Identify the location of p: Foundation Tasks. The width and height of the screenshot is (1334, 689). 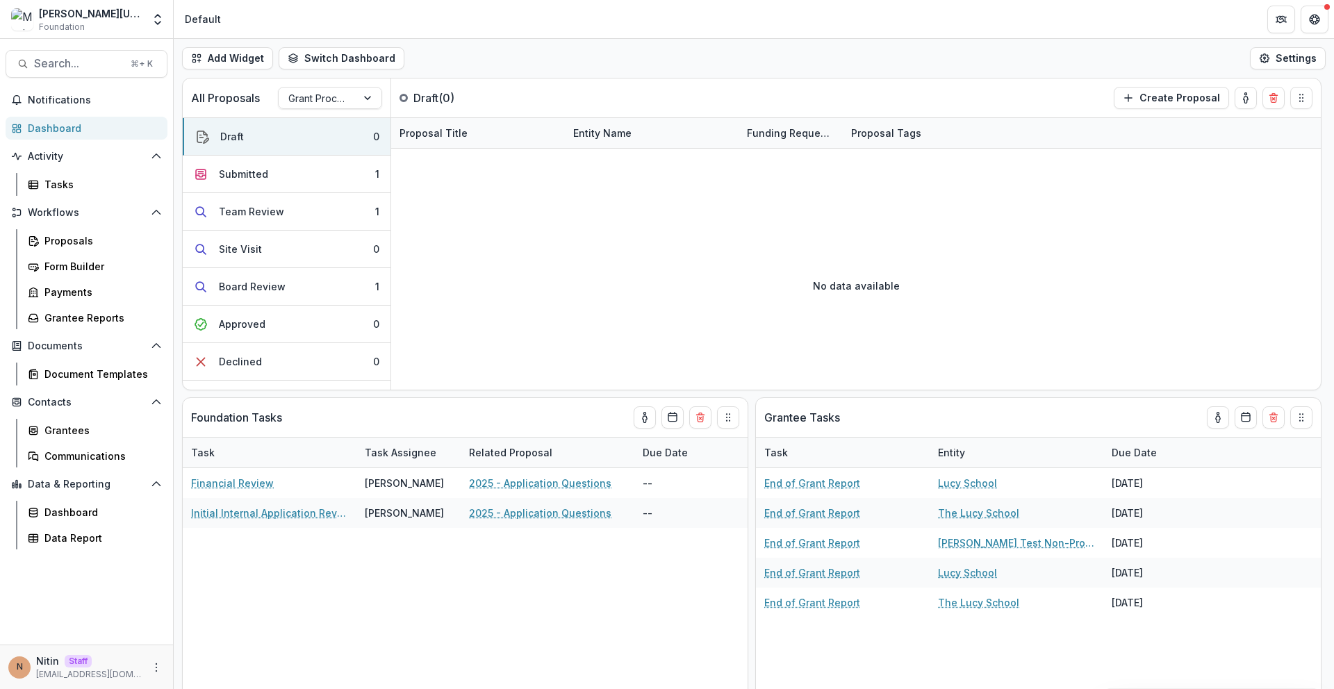
(236, 418).